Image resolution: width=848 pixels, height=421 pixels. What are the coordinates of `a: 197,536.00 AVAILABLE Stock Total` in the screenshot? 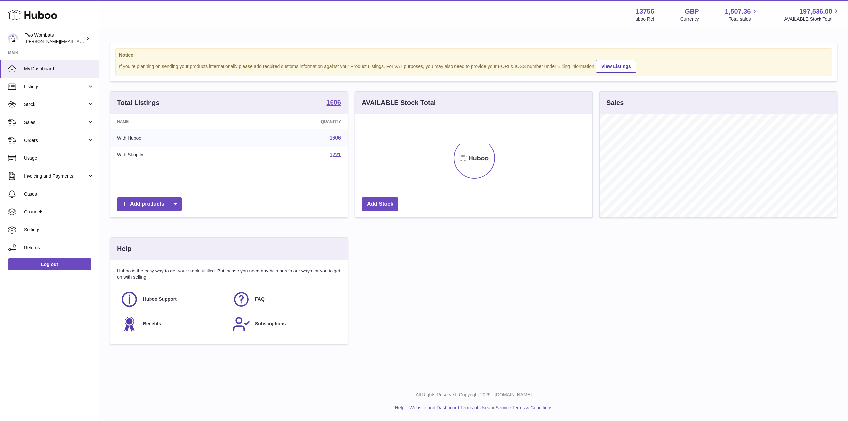 It's located at (812, 15).